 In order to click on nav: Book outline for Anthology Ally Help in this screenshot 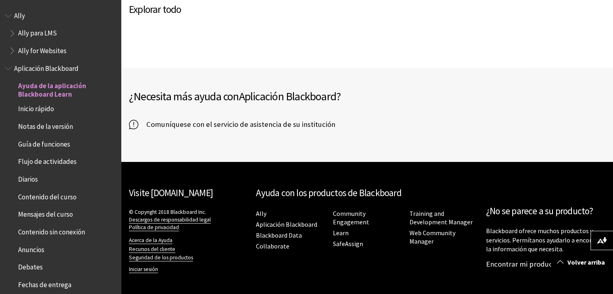, I will do `click(60, 33)`.